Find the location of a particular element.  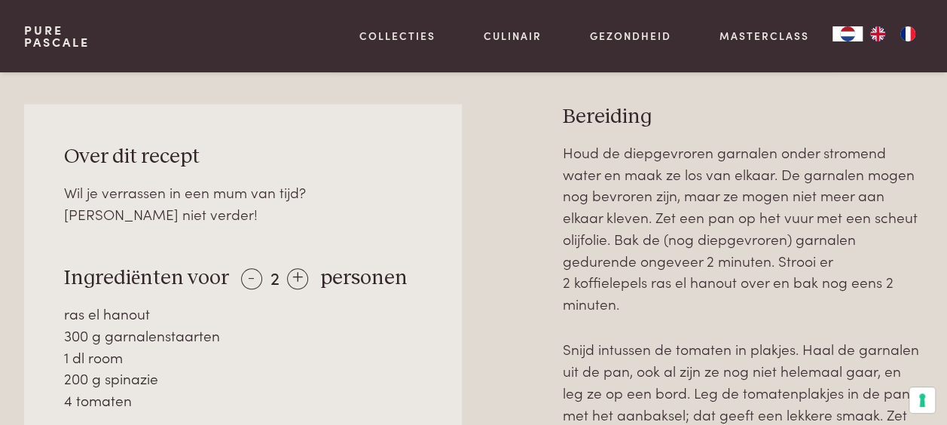

a: Culinair is located at coordinates (512, 35).